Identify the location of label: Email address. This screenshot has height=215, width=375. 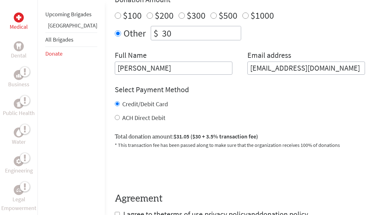
(269, 56).